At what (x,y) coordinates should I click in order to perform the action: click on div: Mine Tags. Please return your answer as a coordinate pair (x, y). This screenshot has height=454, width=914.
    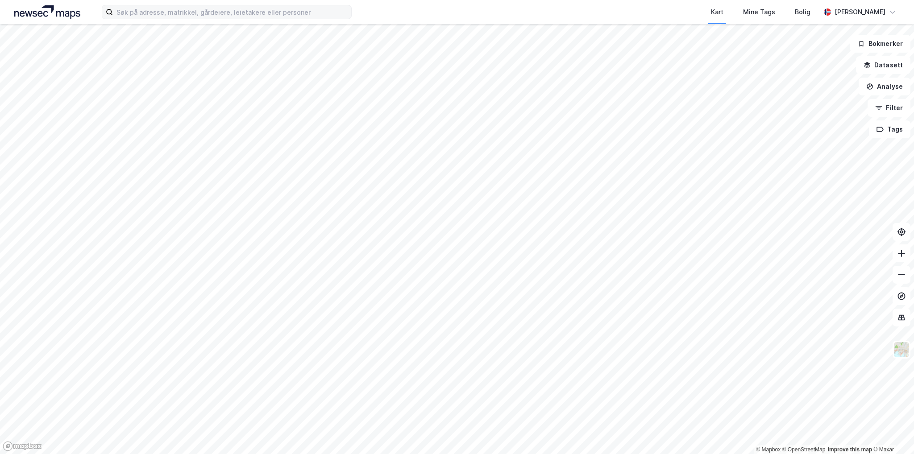
    Looking at the image, I should click on (759, 12).